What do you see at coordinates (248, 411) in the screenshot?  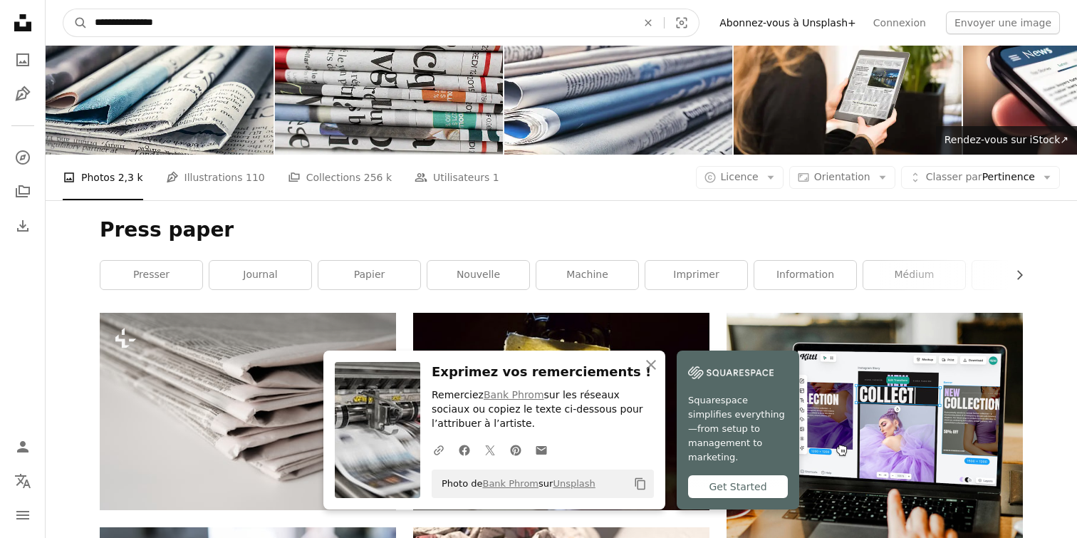 I see `img: Une pile de journaux empilés les uns sur les autres` at bounding box center [248, 411].